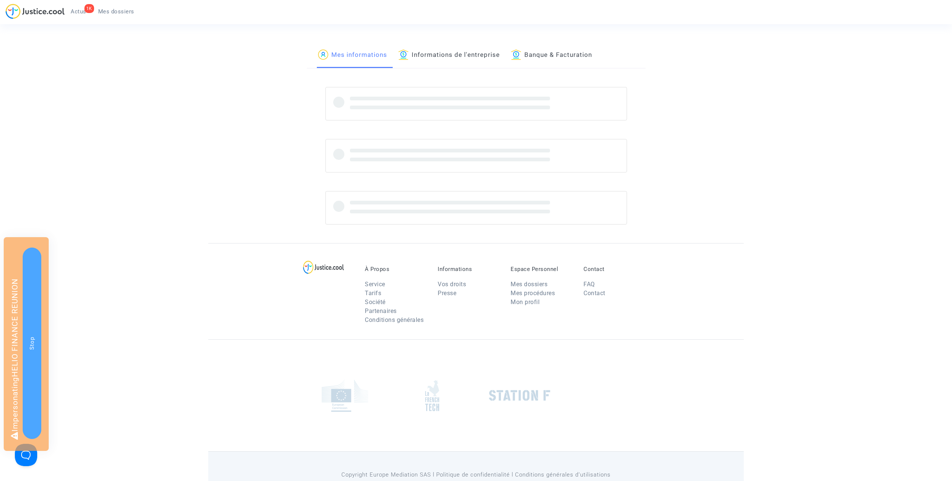  I want to click on span: Mes dossiers, so click(116, 12).